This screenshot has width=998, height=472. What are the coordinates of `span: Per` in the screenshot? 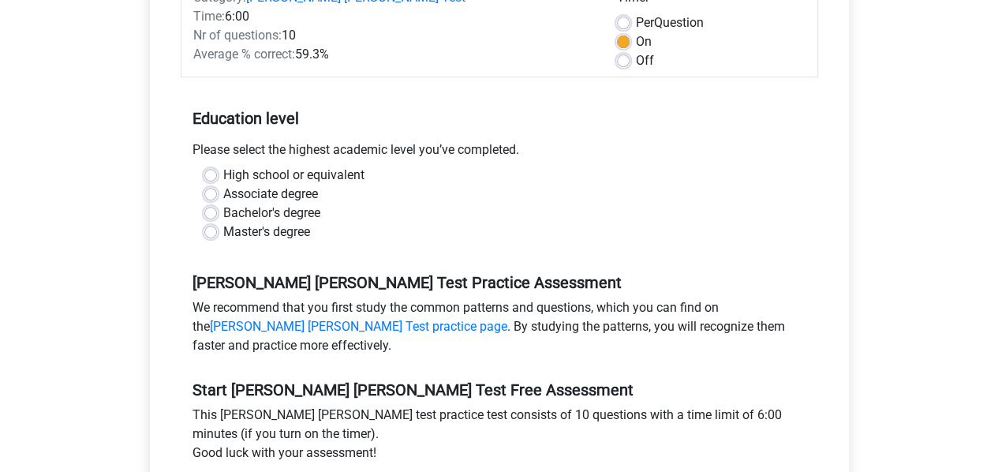 It's located at (645, 22).